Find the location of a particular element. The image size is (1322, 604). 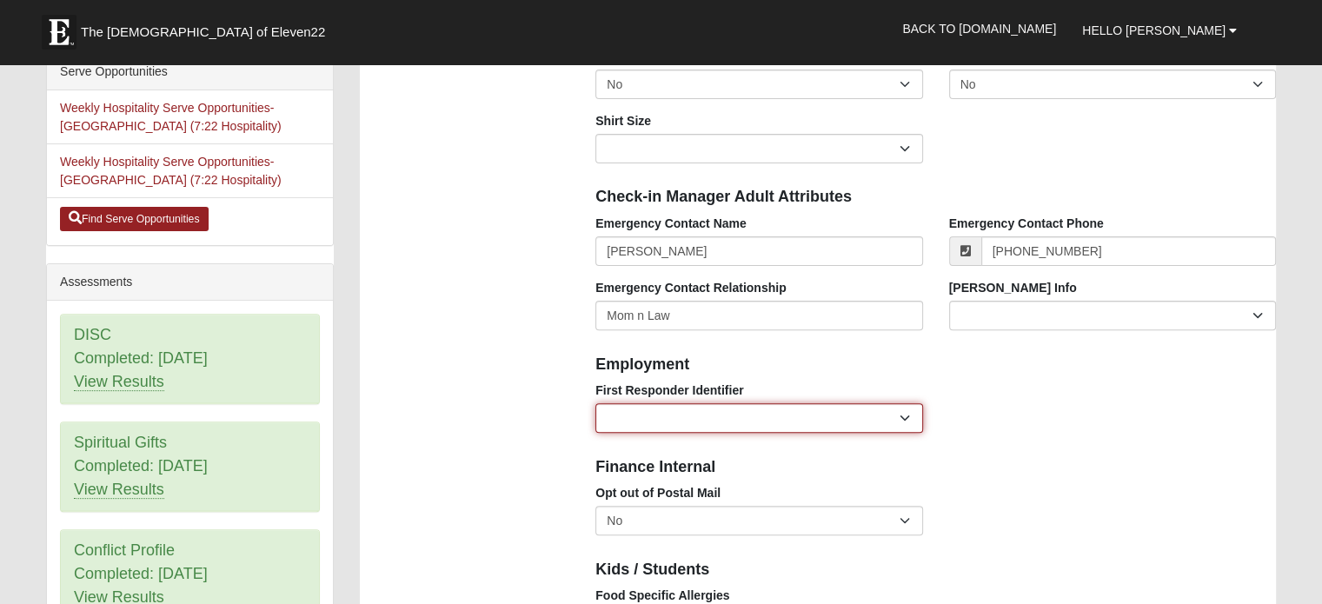

label: Food Specific Allergies is located at coordinates (662, 595).